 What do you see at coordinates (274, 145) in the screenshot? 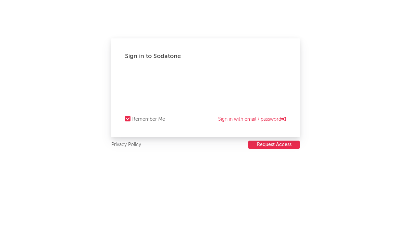
I see `button: Request Access` at bounding box center [274, 145].